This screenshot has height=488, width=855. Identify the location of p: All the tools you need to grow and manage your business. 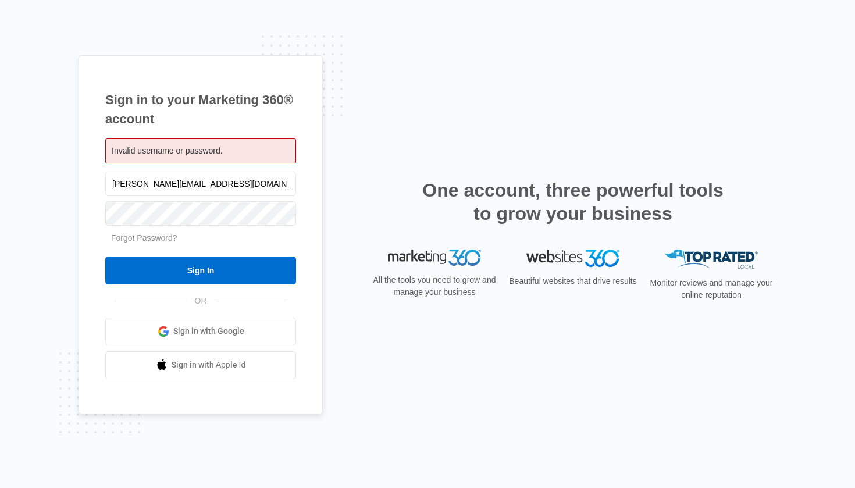
(435, 286).